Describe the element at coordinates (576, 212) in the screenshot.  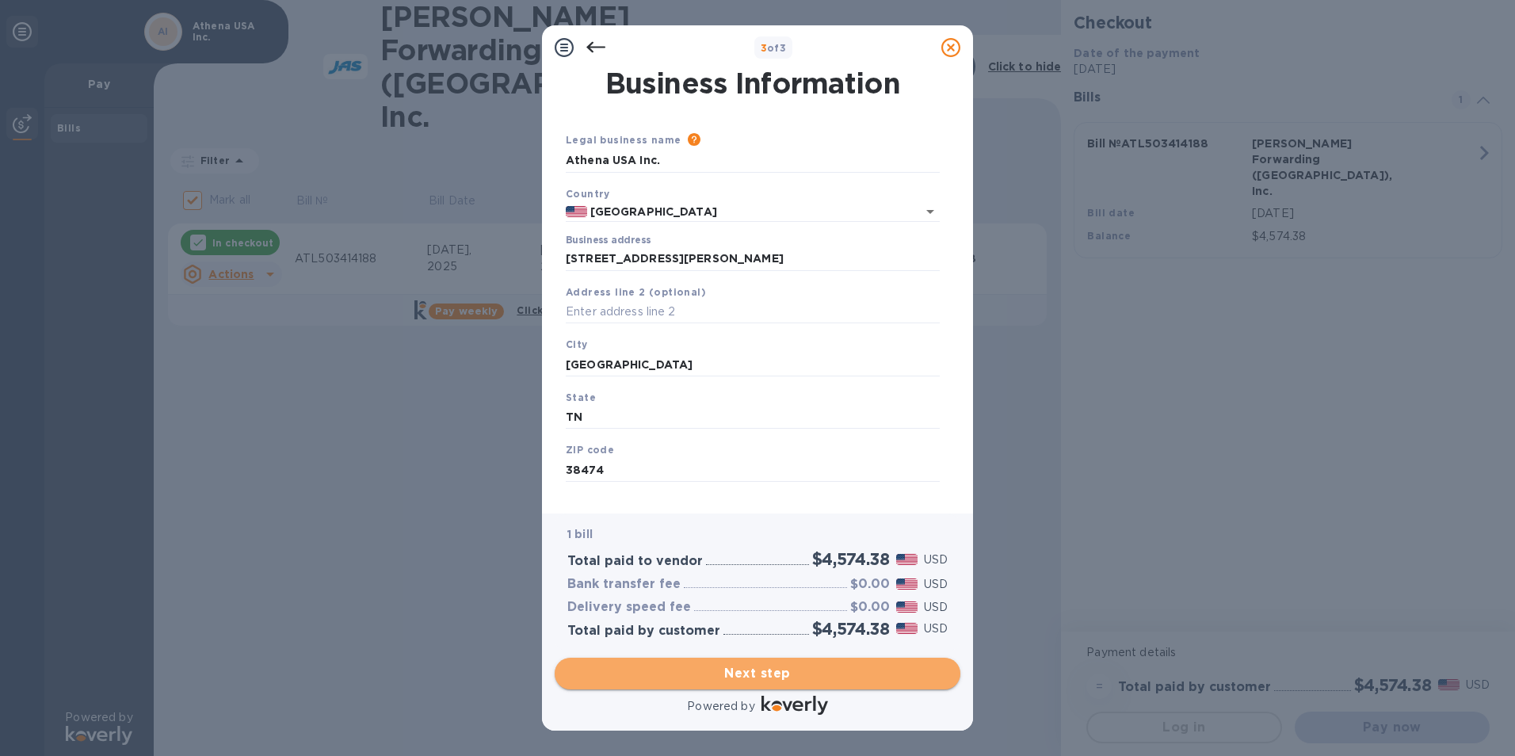
I see `img: US` at that location.